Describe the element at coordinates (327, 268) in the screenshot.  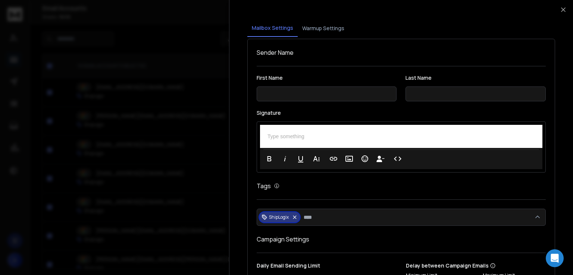
I see `p: Daily Email Sending Limit` at that location.